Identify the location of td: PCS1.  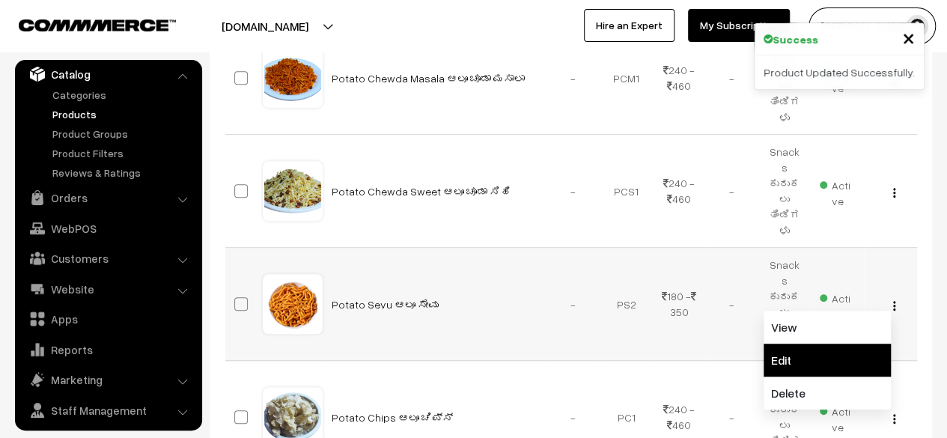
(626, 191).